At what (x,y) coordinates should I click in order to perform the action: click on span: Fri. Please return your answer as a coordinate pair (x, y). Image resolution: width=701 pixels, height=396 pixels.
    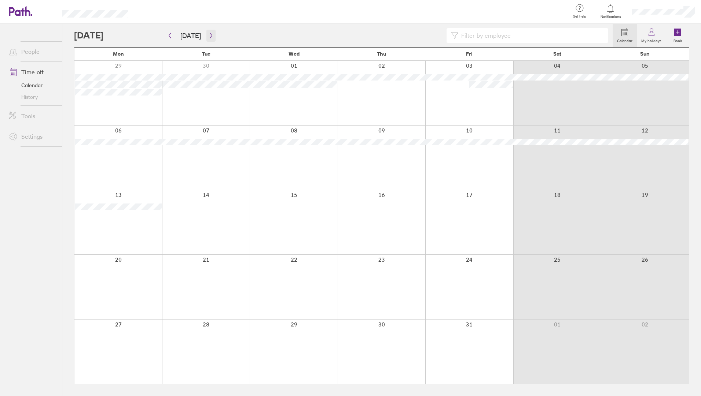
    Looking at the image, I should click on (469, 54).